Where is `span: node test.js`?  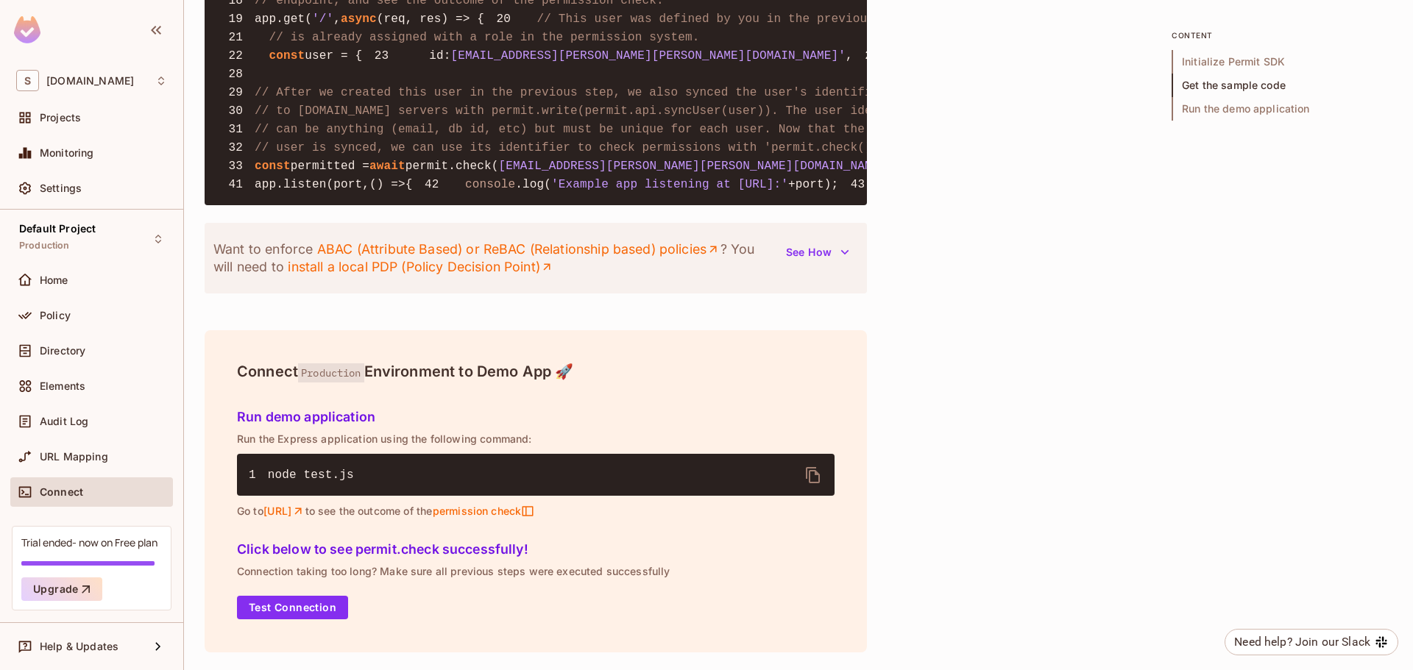 span: node test.js is located at coordinates (311, 475).